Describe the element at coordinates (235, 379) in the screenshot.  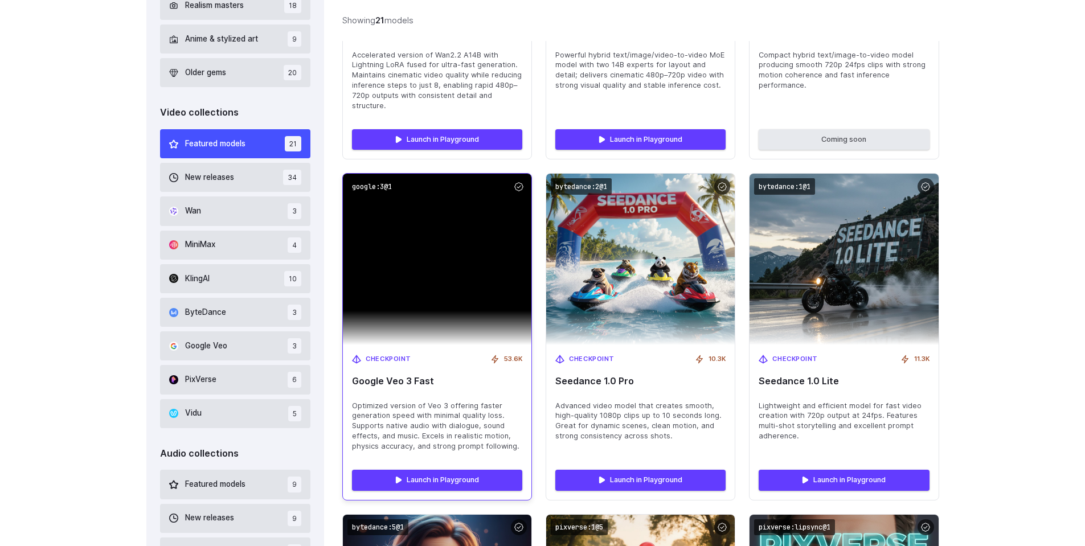
I see `button: PixVerse 6` at that location.